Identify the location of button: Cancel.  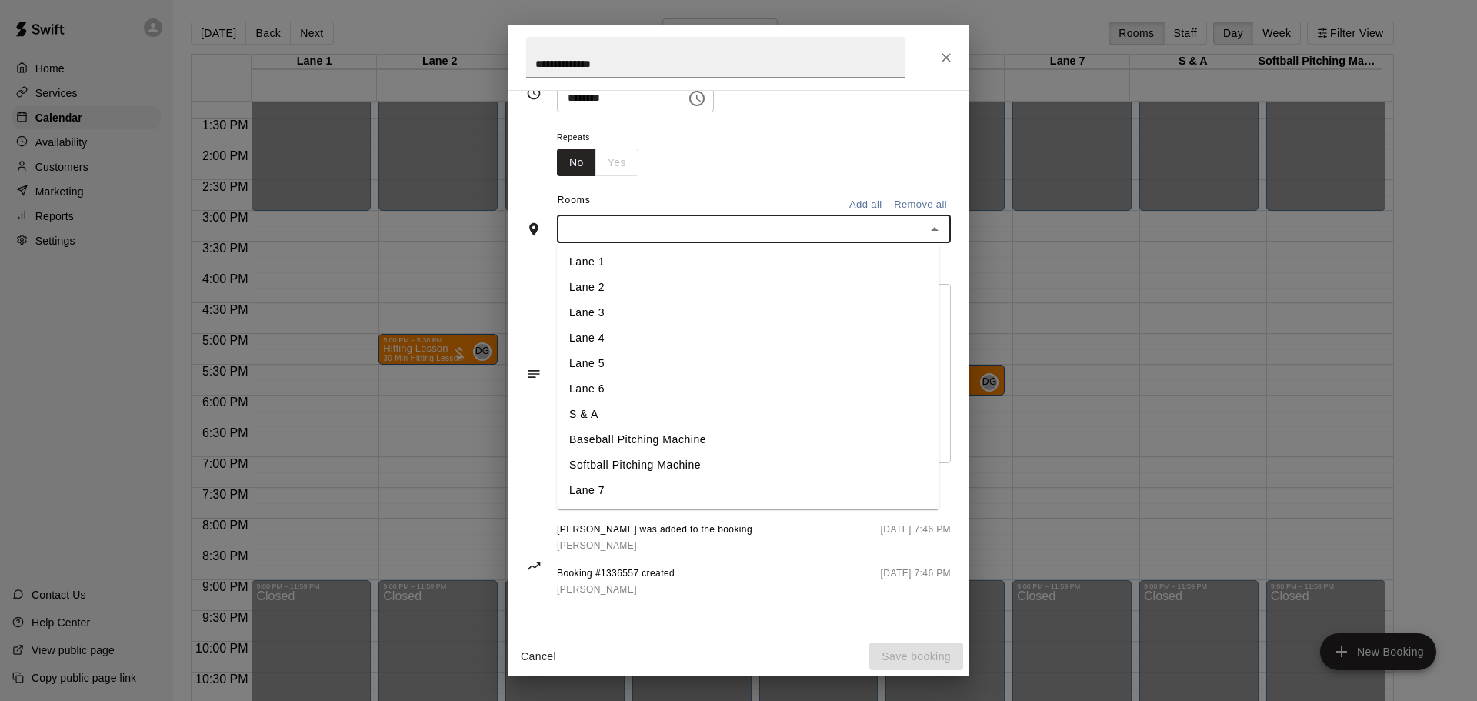
(539, 656).